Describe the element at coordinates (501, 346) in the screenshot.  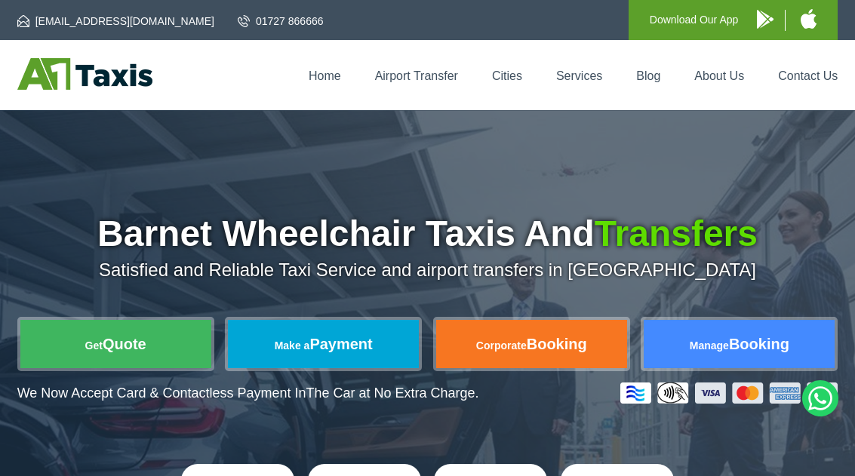
I see `span: Corporate` at that location.